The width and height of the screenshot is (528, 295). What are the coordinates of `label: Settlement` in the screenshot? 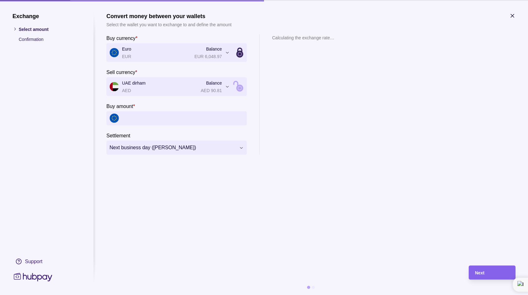 It's located at (118, 135).